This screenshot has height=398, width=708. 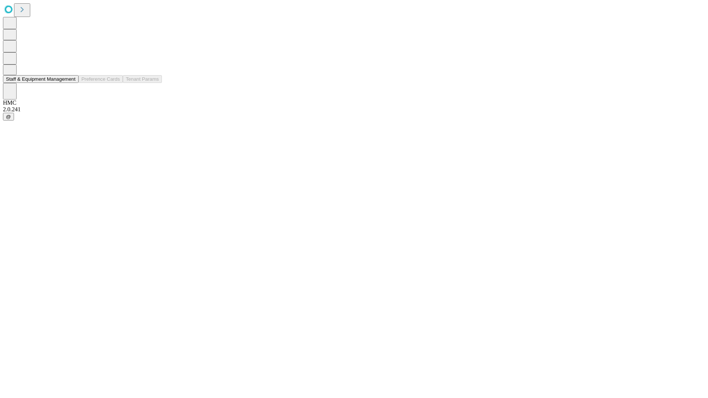 I want to click on div: 2.0.241, so click(x=354, y=110).